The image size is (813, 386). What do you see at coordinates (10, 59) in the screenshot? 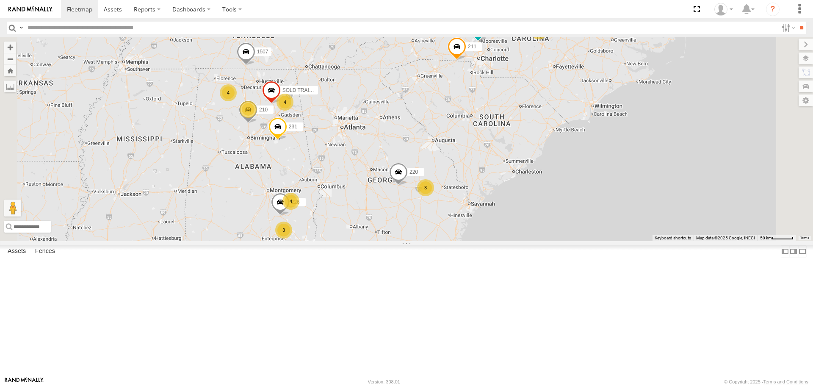
I see `button: Zoom out` at bounding box center [10, 59].